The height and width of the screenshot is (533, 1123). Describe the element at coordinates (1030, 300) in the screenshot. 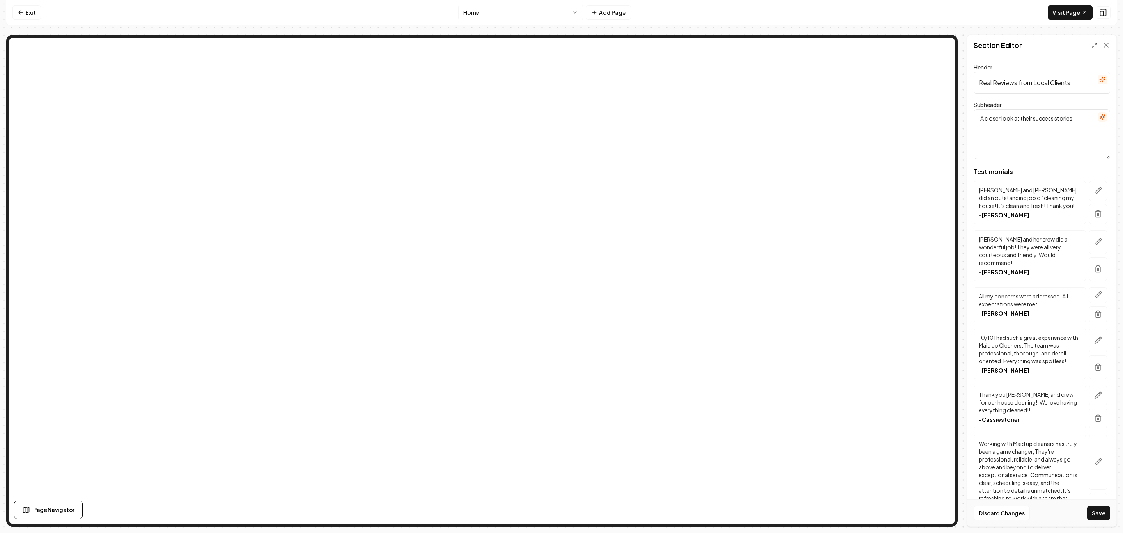

I see `p: All my concerns were addressed. All expectations were met.` at that location.